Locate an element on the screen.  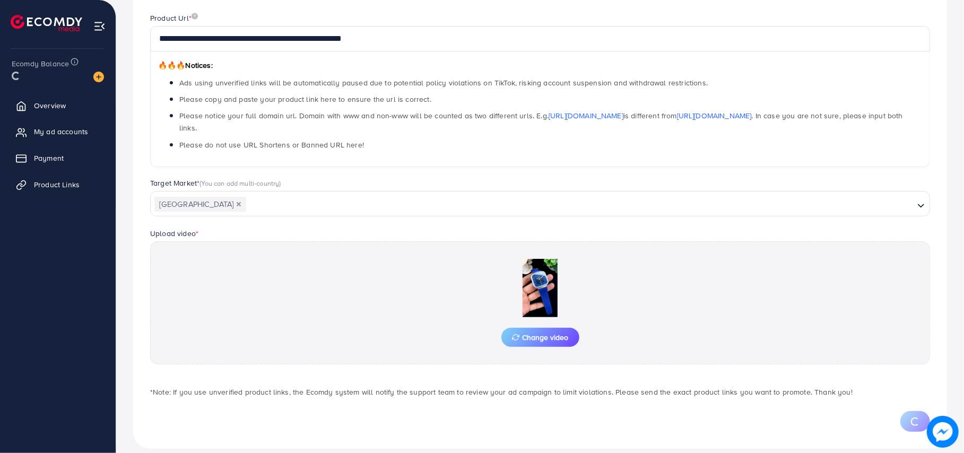
input: Search for option is located at coordinates (580, 204).